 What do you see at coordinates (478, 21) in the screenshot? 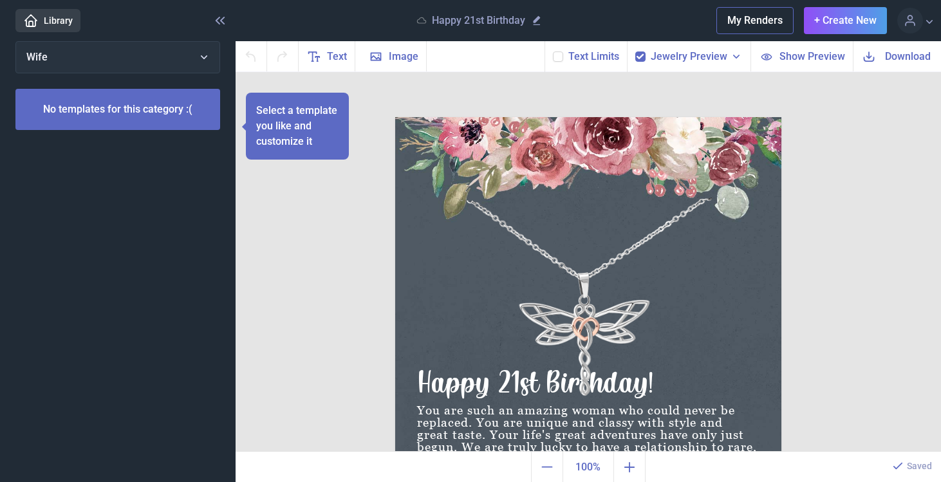
I see `p: Happy 21st Birthday` at bounding box center [478, 21].